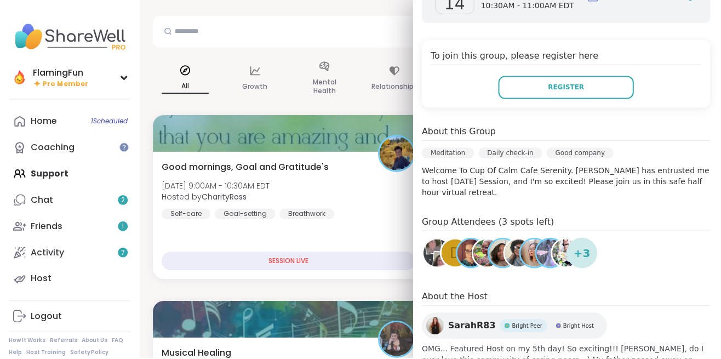  What do you see at coordinates (568, 88) in the screenshot?
I see `span: Register` at bounding box center [568, 88].